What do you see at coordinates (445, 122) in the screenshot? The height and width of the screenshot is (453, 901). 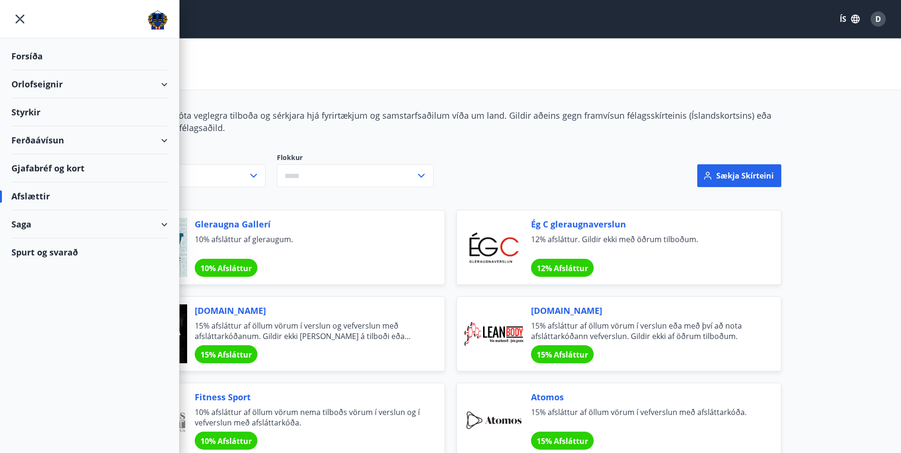 I see `span: Félagsmenn njóta veglegra tilboða og sérkjara hjá fyrirtækjum og samstarfsaðilum víða um land. Gi...` at bounding box center [445, 122].